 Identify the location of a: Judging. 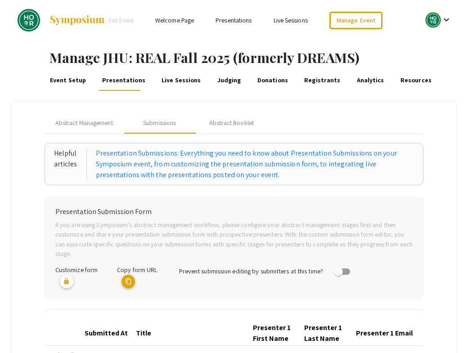
(229, 80).